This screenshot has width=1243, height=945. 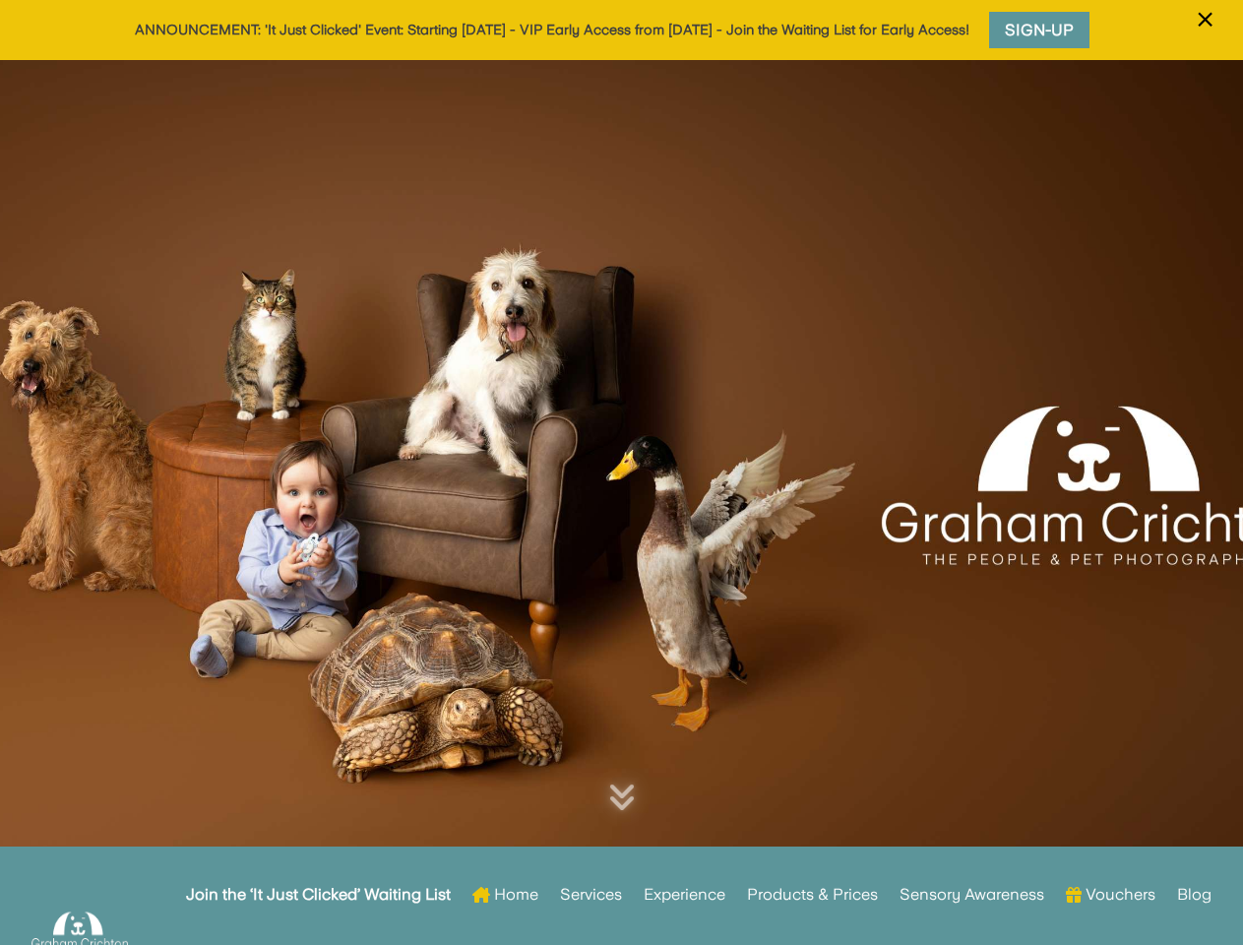 I want to click on a: Sensory Awareness, so click(x=971, y=894).